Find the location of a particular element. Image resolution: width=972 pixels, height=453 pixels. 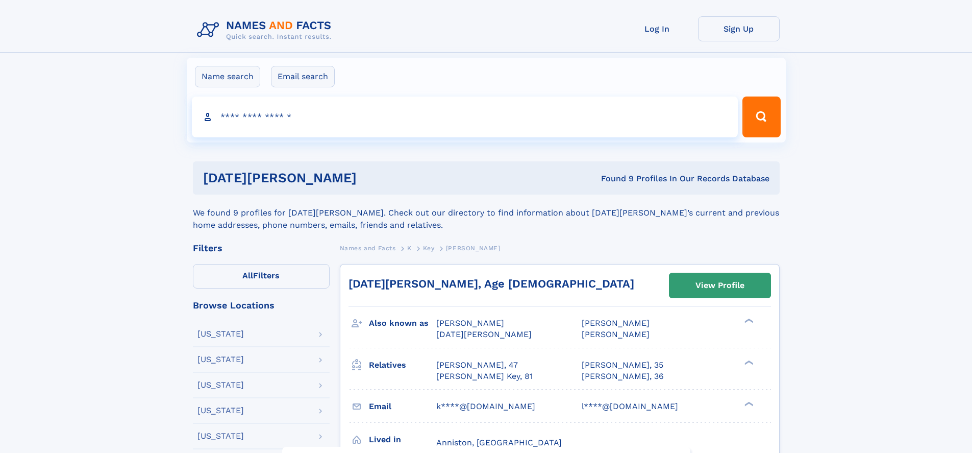

h3: Also known as is located at coordinates (403, 323).